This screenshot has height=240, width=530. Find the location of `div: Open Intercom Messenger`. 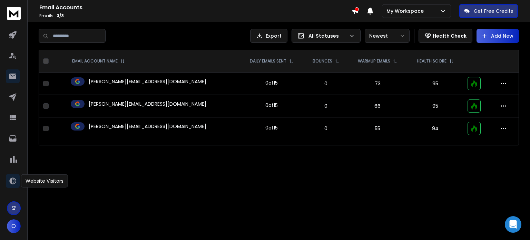

div: Open Intercom Messenger is located at coordinates (513, 224).